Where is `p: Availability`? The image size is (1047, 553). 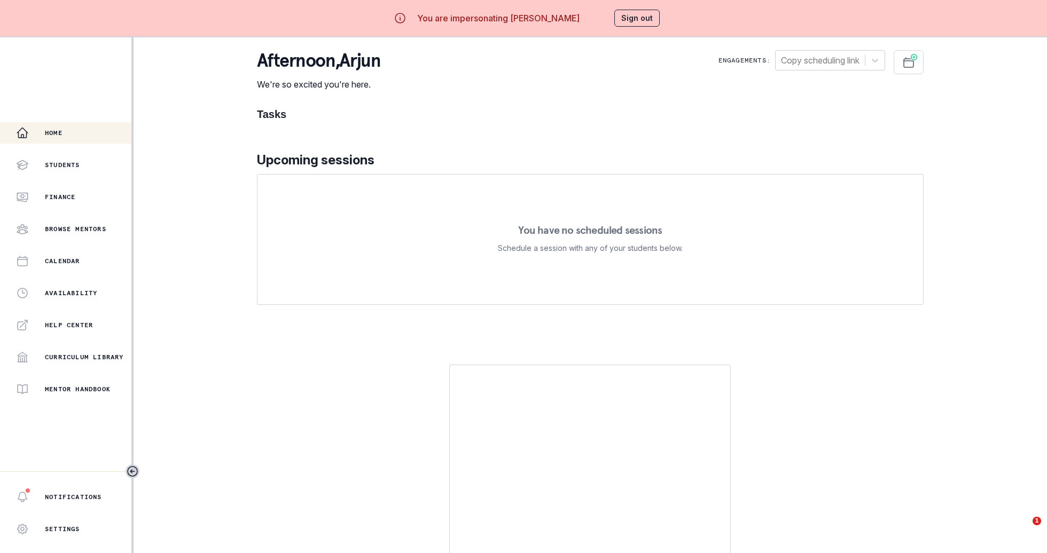 p: Availability is located at coordinates (71, 293).